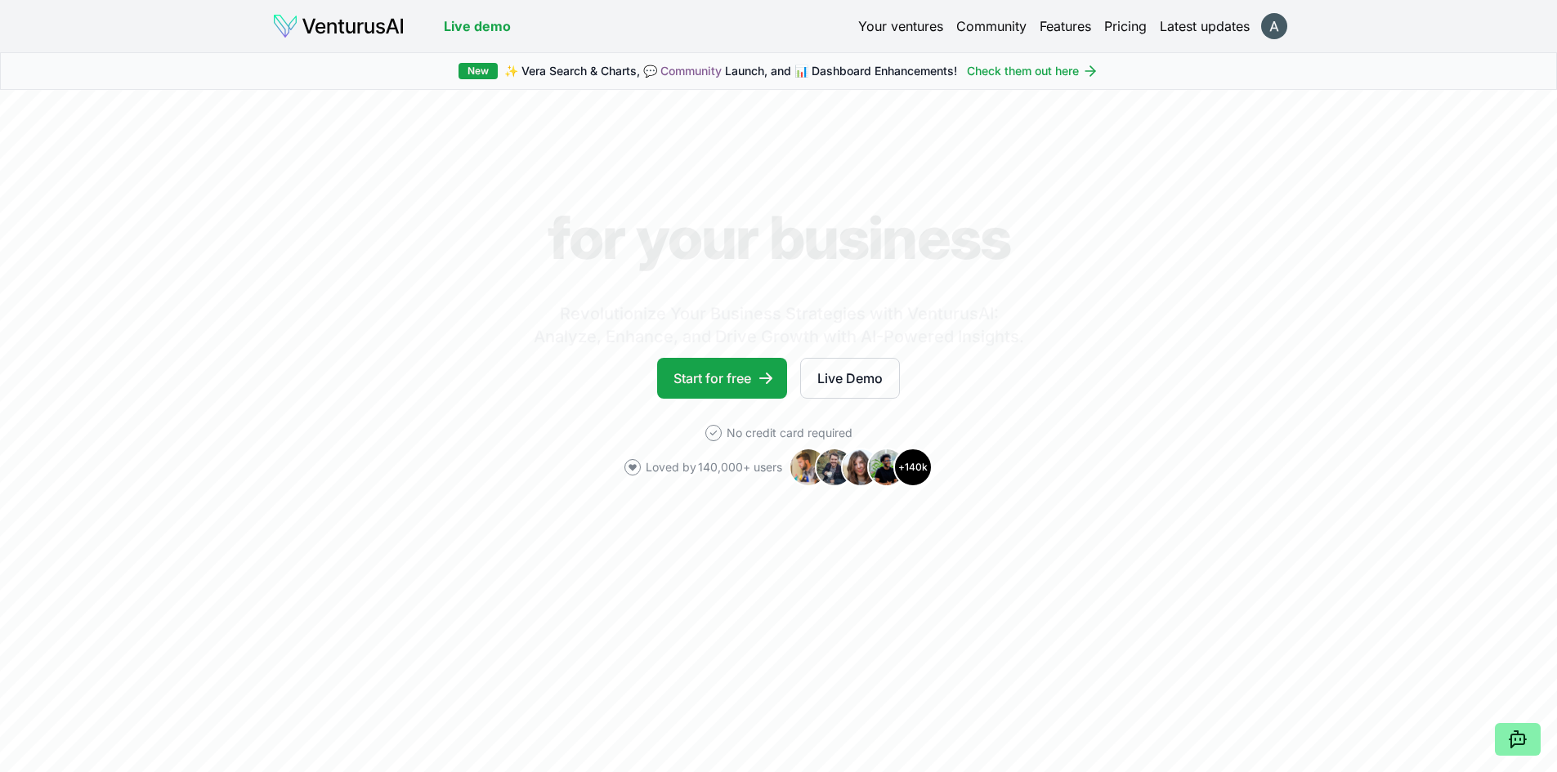 The width and height of the screenshot is (1557, 772). I want to click on a: Check them out here, so click(1032, 71).